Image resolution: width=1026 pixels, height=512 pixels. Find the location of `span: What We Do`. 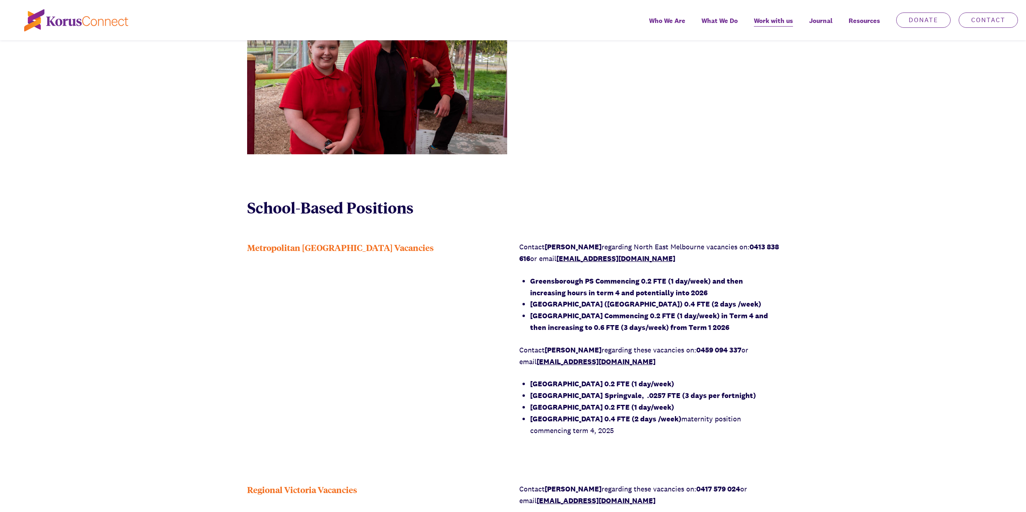

span: What We Do is located at coordinates (719, 21).